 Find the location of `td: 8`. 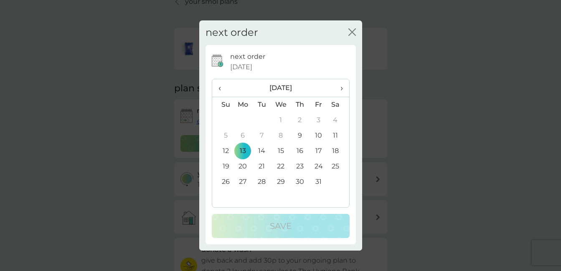

td: 8 is located at coordinates (281, 136).